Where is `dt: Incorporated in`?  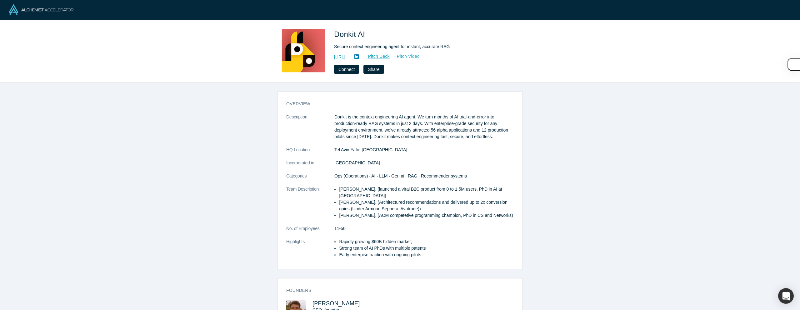
dt: Incorporated in is located at coordinates (310, 166).